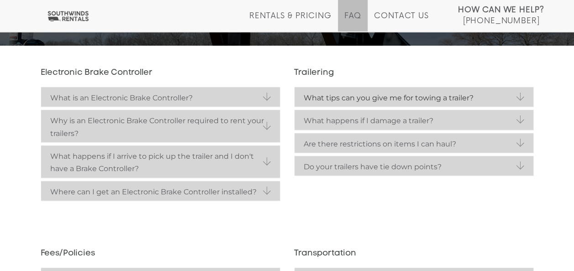  What do you see at coordinates (414, 97) in the screenshot?
I see `a: What tips can you give me for towing a trailer?` at bounding box center [414, 97].